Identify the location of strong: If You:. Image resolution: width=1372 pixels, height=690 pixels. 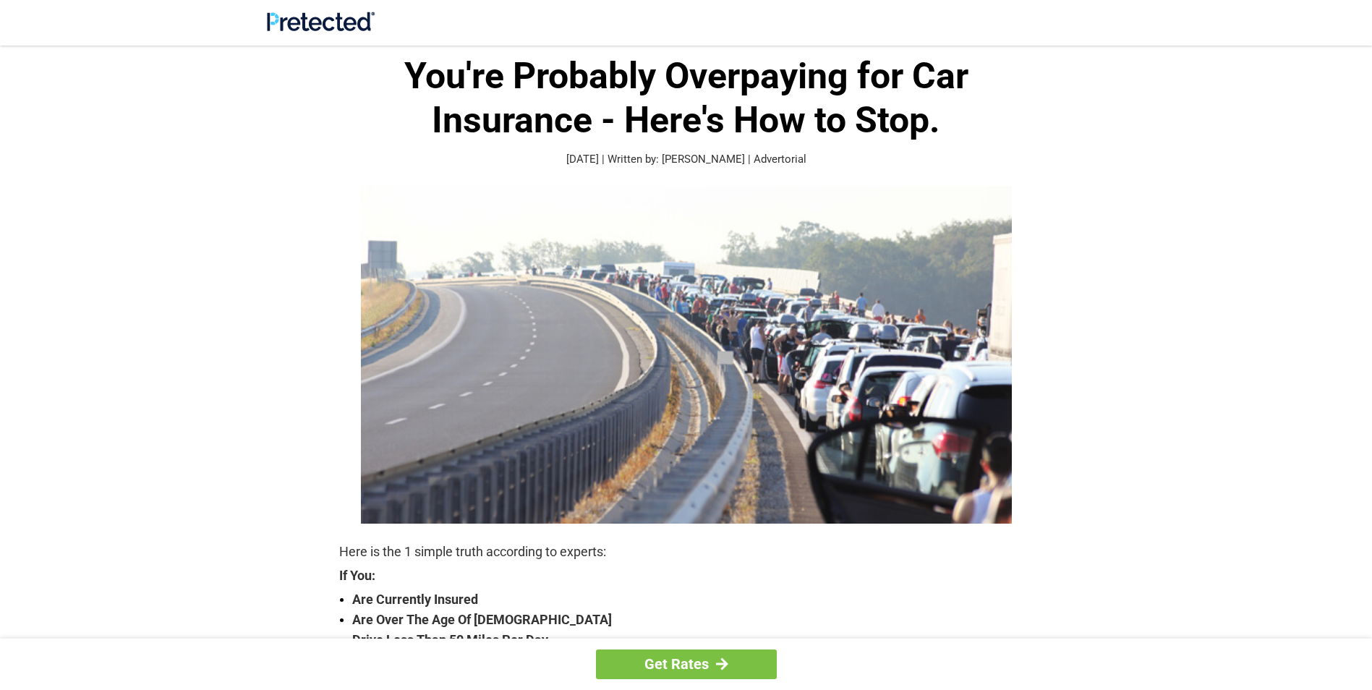
(686, 576).